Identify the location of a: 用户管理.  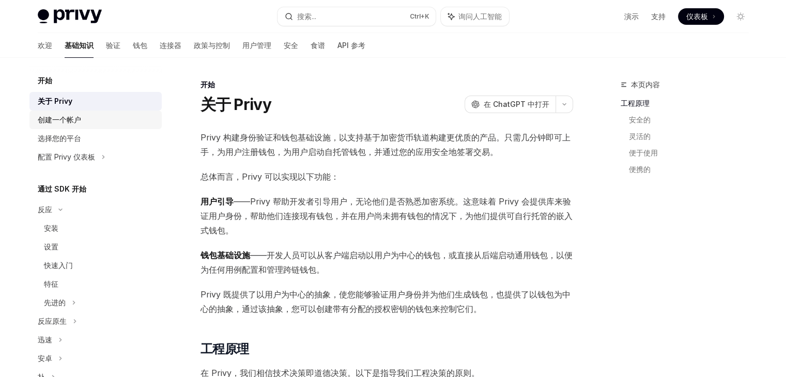
(257, 45).